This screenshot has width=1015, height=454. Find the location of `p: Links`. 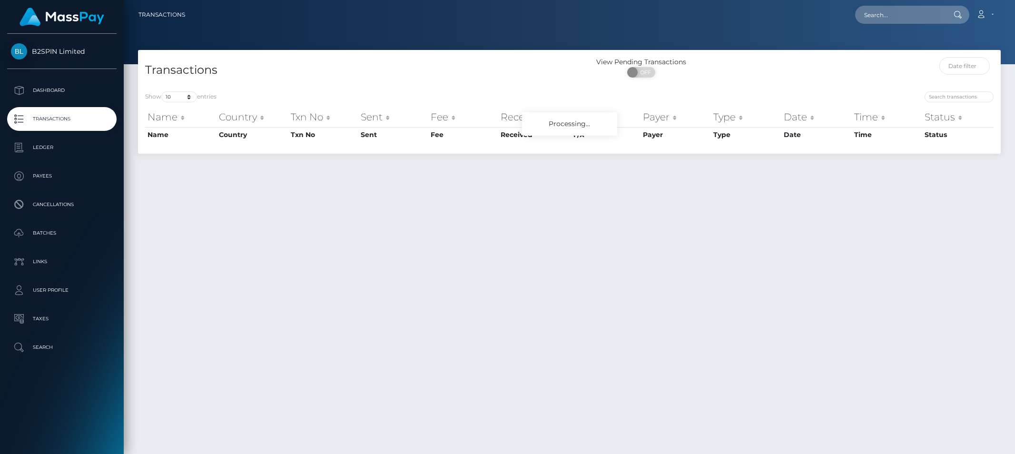

p: Links is located at coordinates (62, 262).